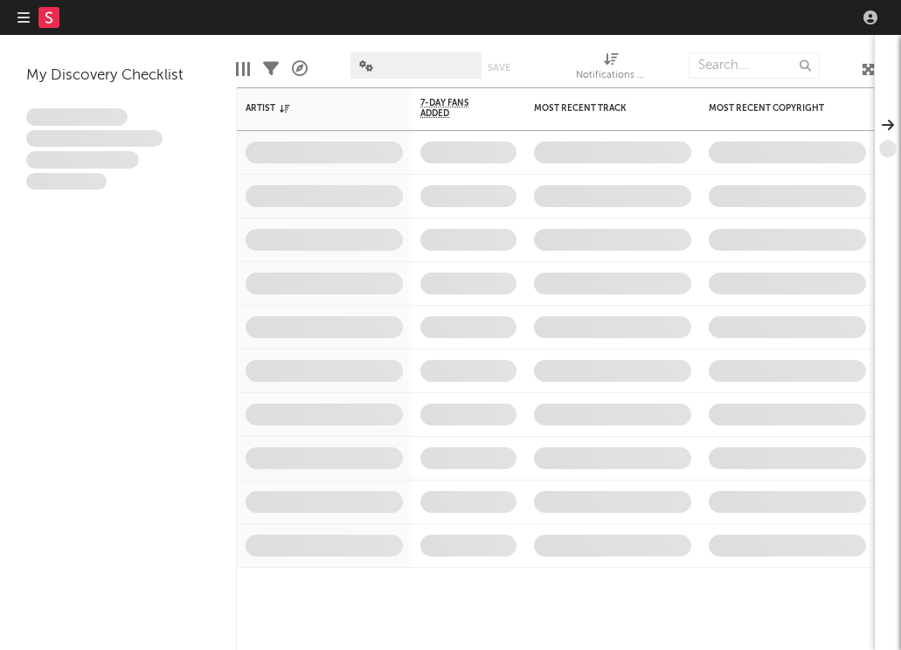 This screenshot has height=650, width=901. Describe the element at coordinates (774, 108) in the screenshot. I see `div: Most Recent Copyright` at that location.